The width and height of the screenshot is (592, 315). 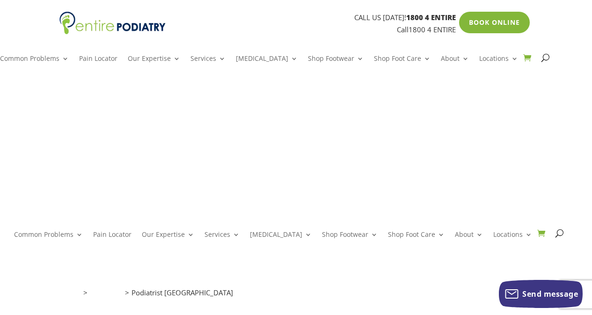 What do you see at coordinates (432, 29) in the screenshot?
I see `a: 1800 4 ENTIRE` at bounding box center [432, 29].